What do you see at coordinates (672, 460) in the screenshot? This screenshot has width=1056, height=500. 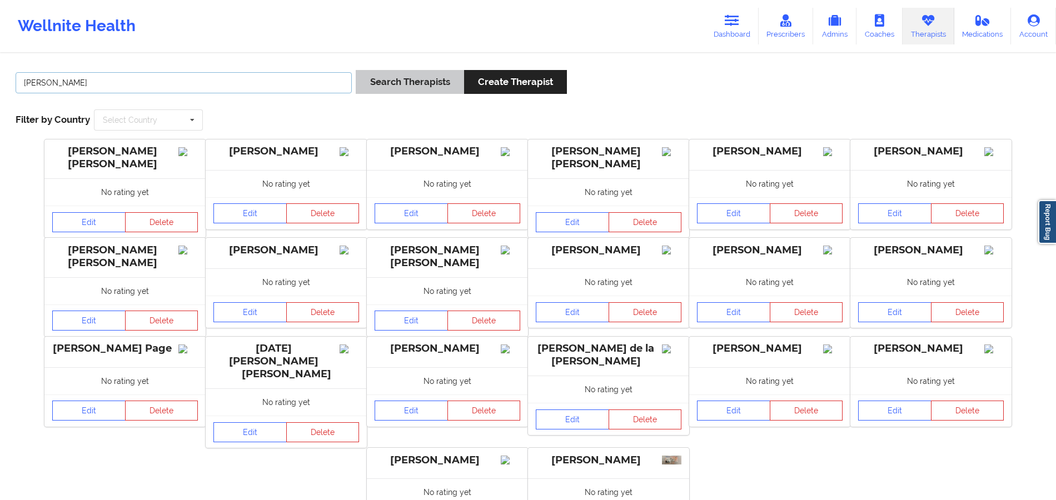 I see `img: 4258906f-d82a-48c1-8d08-6848e9642bd6_e53e969f-53ca-4a26-8fae-76915960a7cdDNI_1.jpg` at bounding box center [672, 460].